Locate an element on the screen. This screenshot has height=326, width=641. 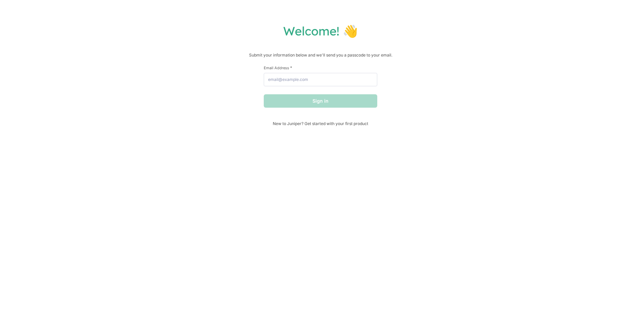
input: email@example.com is located at coordinates (321, 80).